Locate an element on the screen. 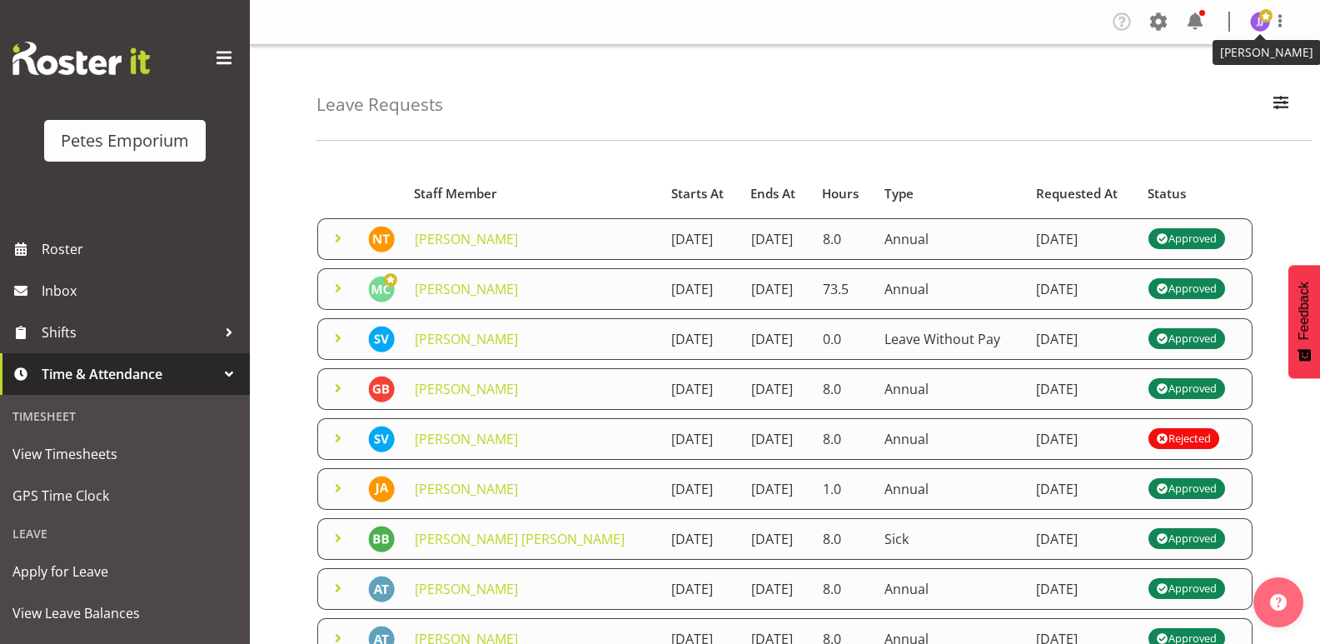 The height and width of the screenshot is (644, 1320). td: 73.5 is located at coordinates (844, 289).